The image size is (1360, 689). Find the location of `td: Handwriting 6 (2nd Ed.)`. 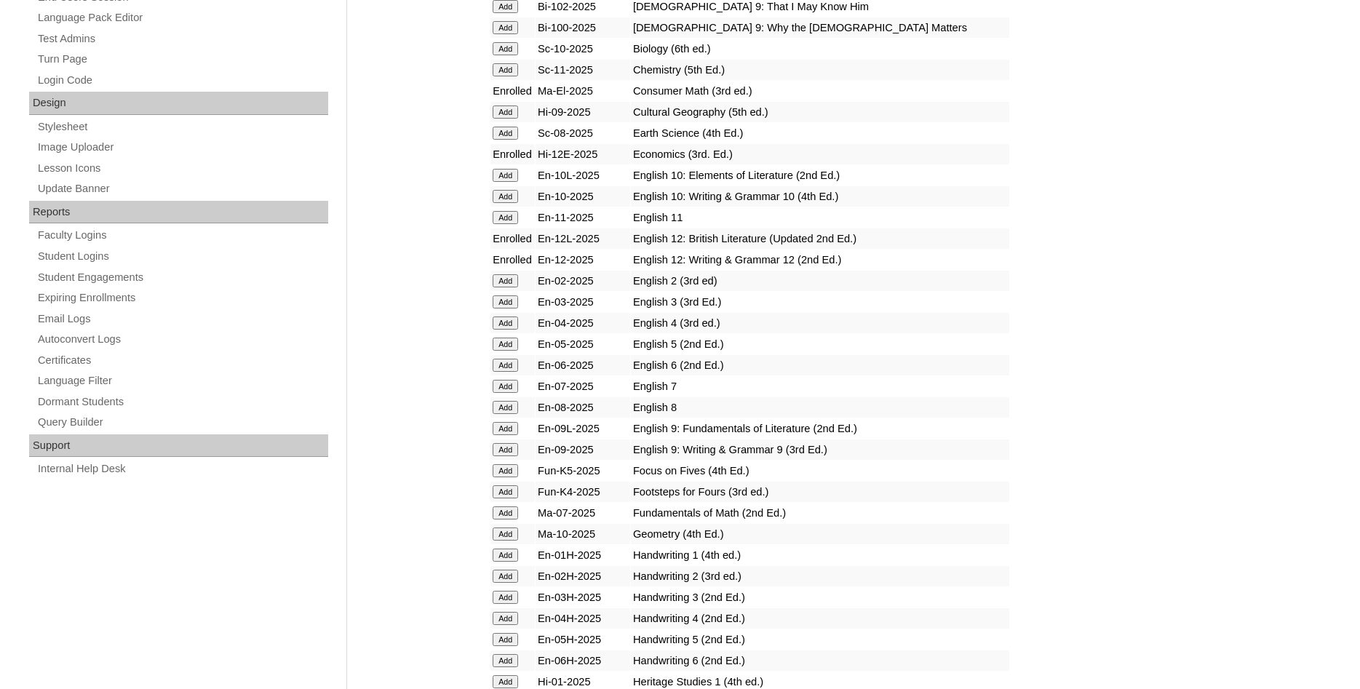

td: Handwriting 6 (2nd Ed.) is located at coordinates (820, 661).